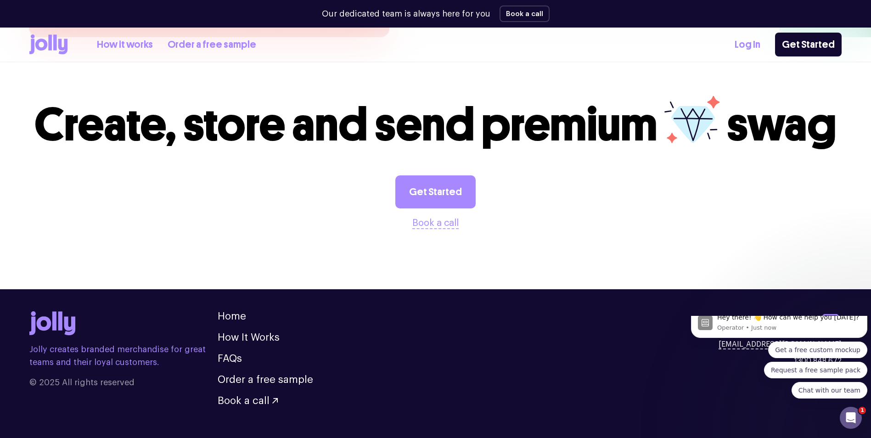 The height and width of the screenshot is (438, 871). I want to click on span: Create, store and send premium, so click(346, 124).